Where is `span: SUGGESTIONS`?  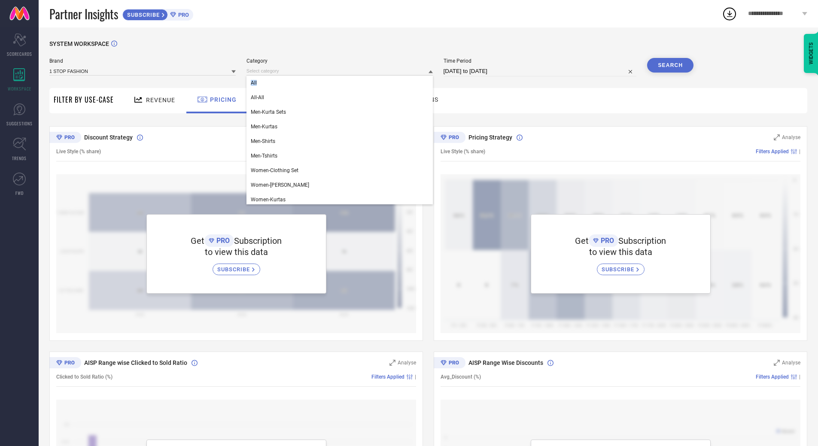 span: SUGGESTIONS is located at coordinates (19, 123).